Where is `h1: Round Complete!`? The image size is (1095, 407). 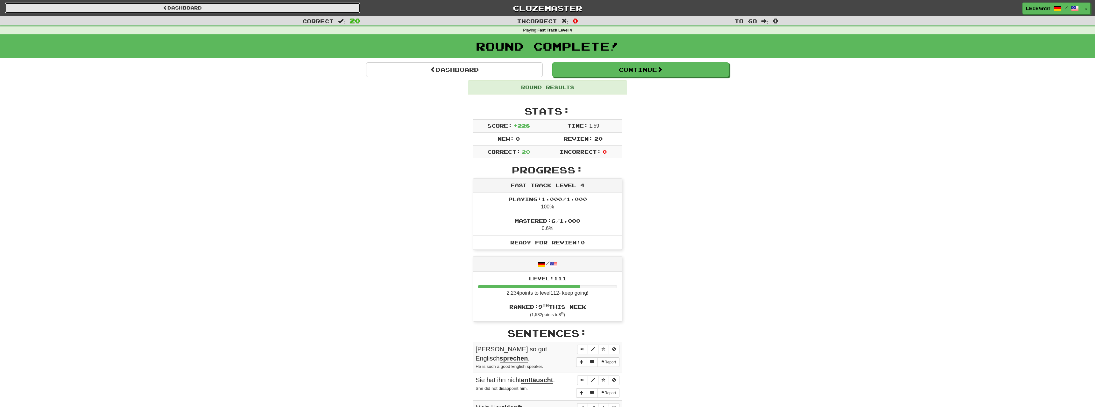
h1: Round Complete! is located at coordinates (548, 46).